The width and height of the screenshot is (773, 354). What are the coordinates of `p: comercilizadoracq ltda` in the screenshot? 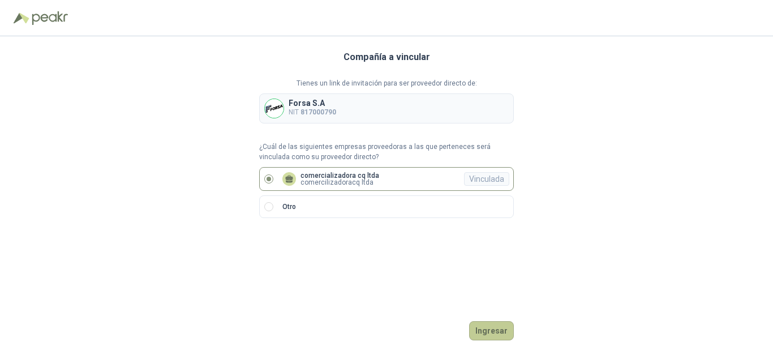 It's located at (340, 182).